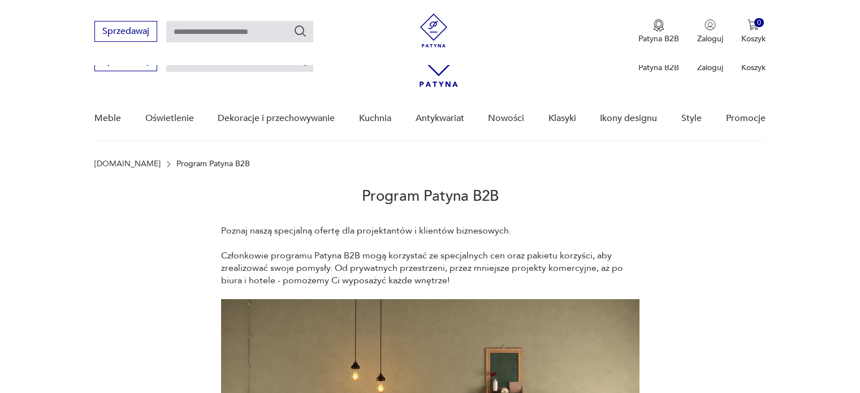 The image size is (860, 393). What do you see at coordinates (107, 118) in the screenshot?
I see `a: Meble` at bounding box center [107, 118].